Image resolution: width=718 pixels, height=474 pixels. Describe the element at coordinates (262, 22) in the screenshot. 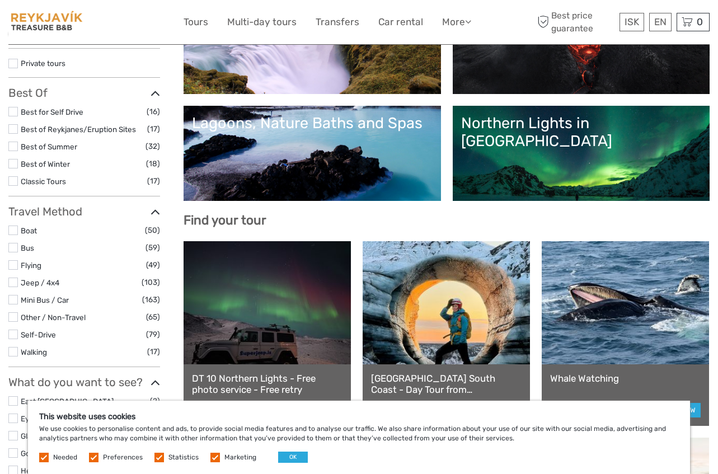

I see `a: Multi-day tours` at that location.